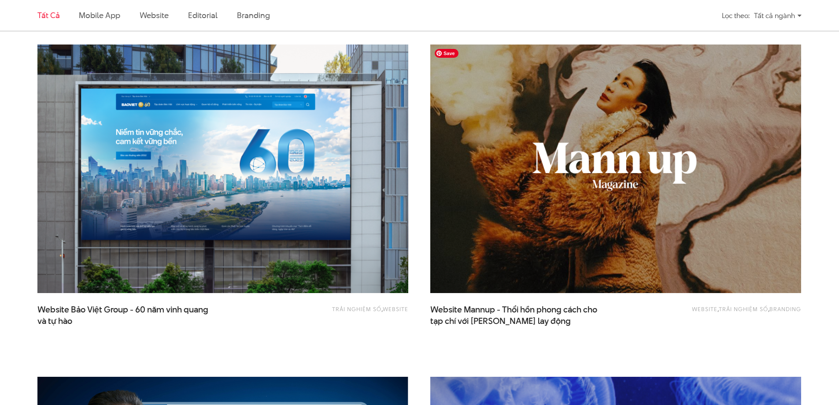  I want to click on img: BaoViet 60 năm, so click(223, 169).